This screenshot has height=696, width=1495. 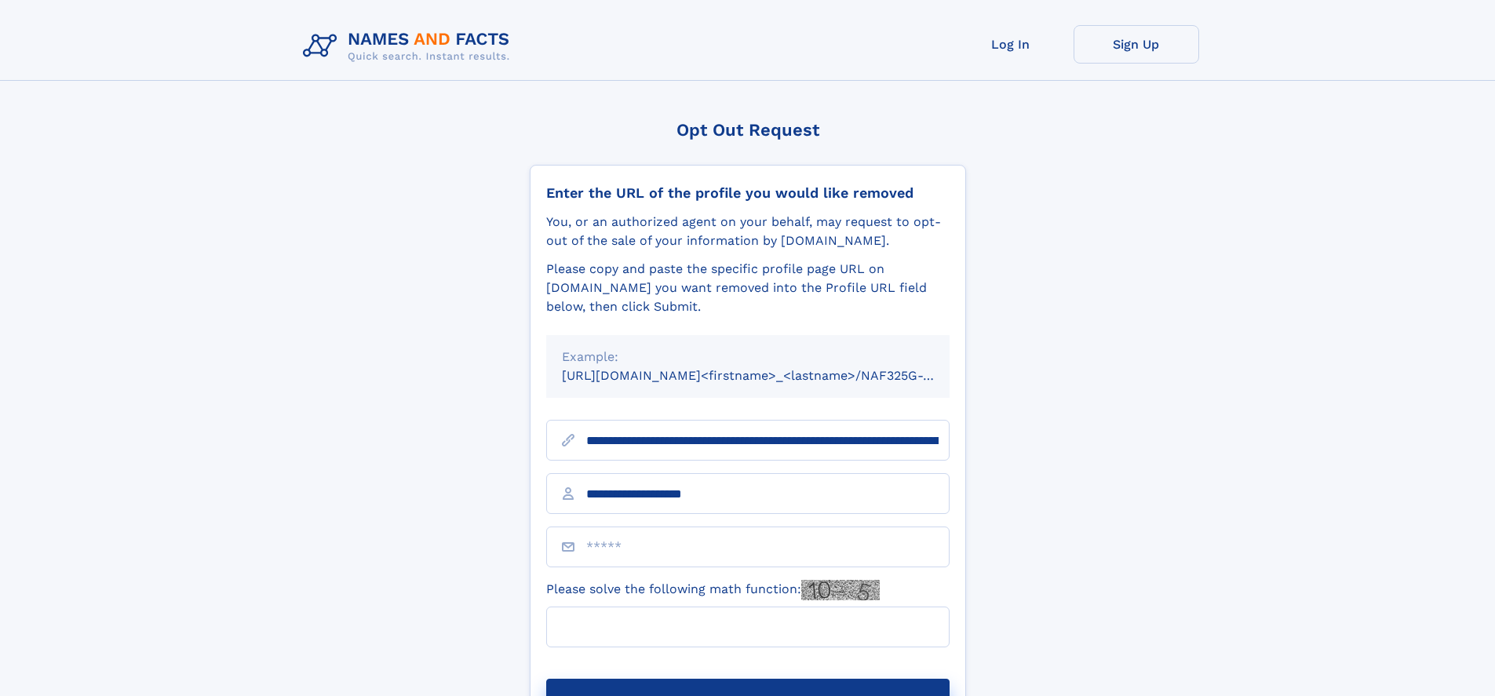 What do you see at coordinates (1136, 44) in the screenshot?
I see `a: Sign Up` at bounding box center [1136, 44].